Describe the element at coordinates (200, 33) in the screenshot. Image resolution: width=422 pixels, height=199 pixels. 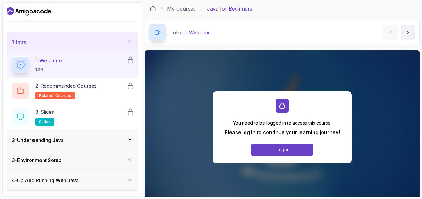
I see `p: Welcome` at that location.